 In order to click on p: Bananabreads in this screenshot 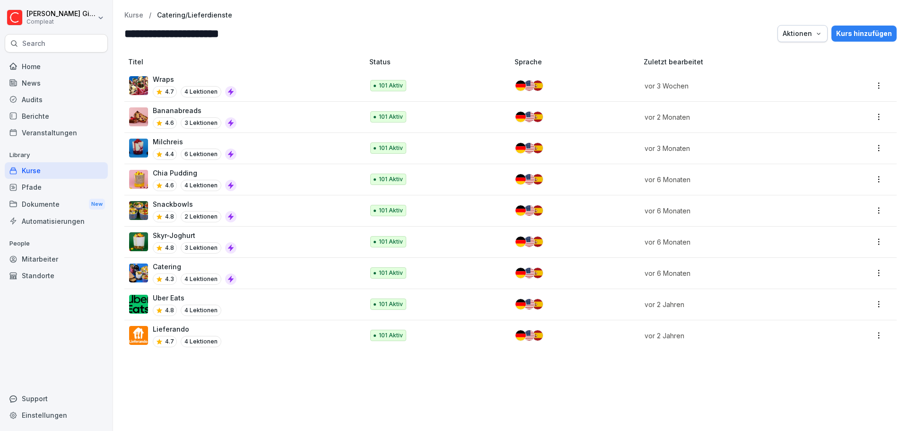, I will do `click(194, 110)`.